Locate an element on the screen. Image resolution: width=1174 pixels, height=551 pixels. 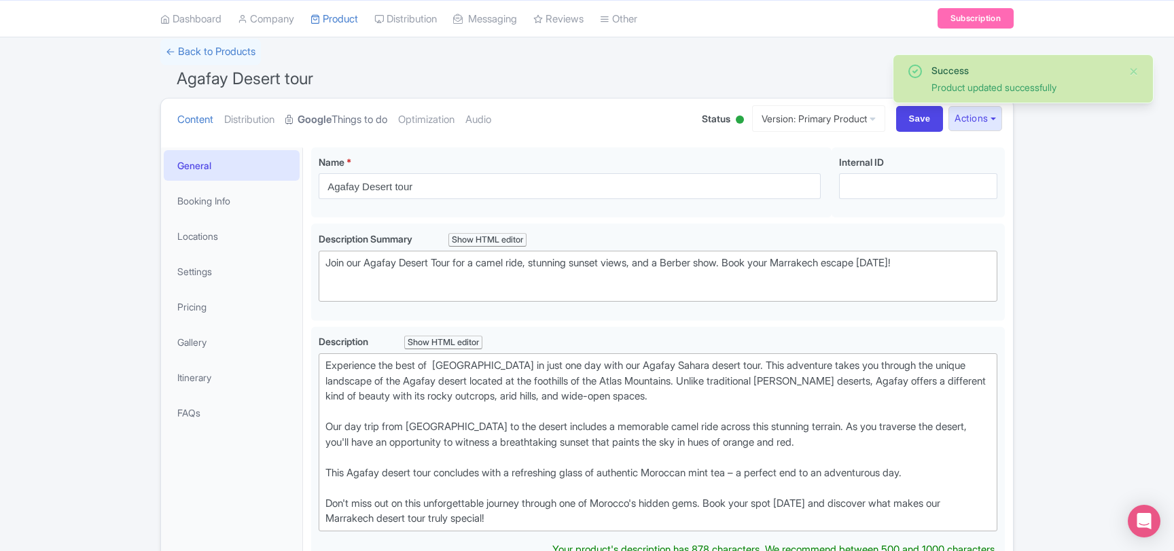
a: Version: Primary Product is located at coordinates (819, 118).